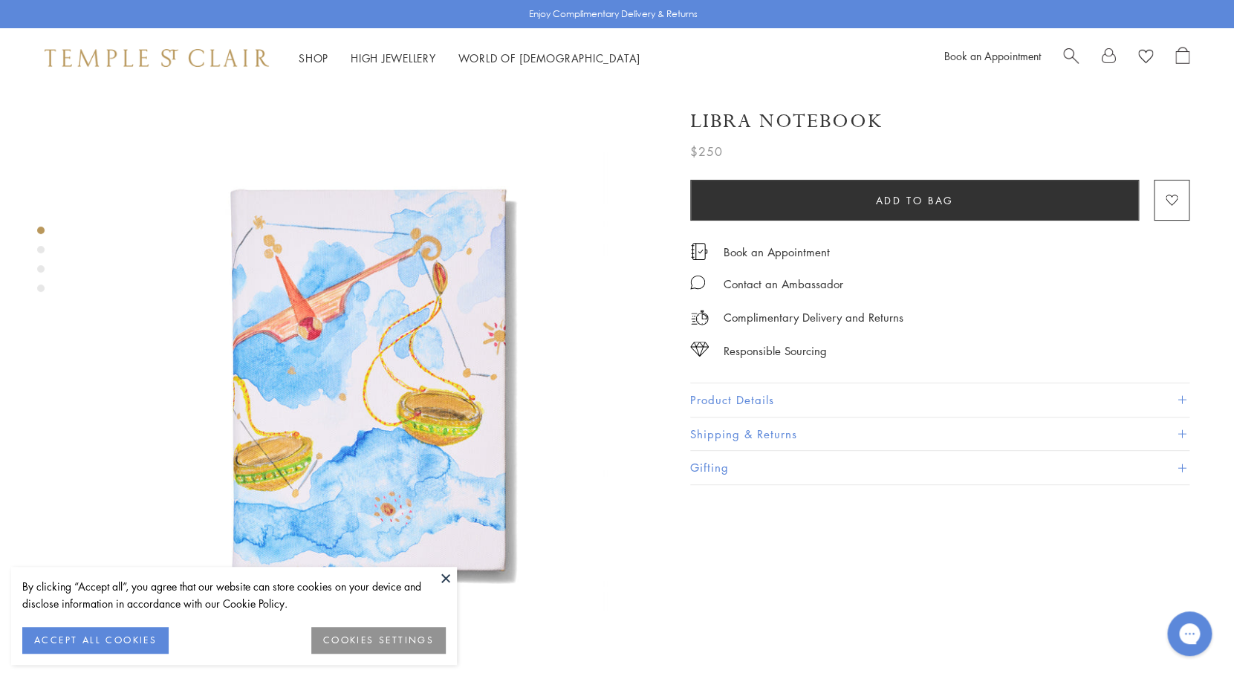  What do you see at coordinates (940, 467) in the screenshot?
I see `button: Gifting` at bounding box center [940, 467].